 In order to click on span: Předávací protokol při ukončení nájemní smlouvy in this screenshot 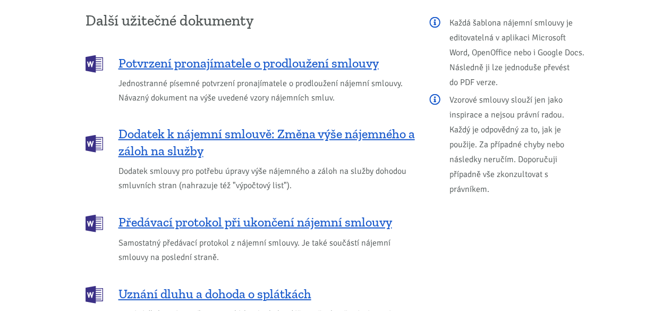, I will do `click(255, 222)`.